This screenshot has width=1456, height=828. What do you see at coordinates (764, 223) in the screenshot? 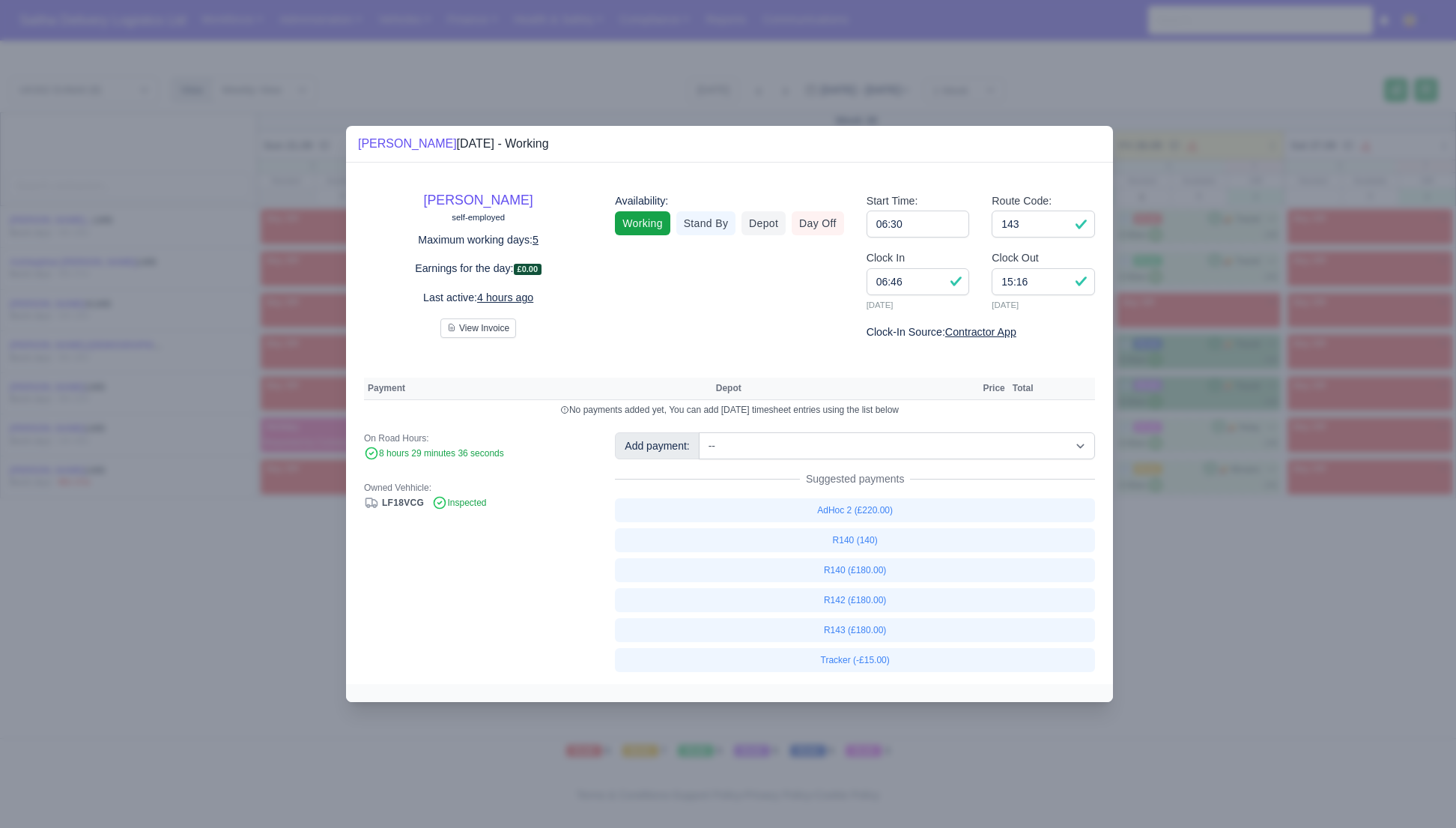
I see `a: Depot` at bounding box center [764, 223].